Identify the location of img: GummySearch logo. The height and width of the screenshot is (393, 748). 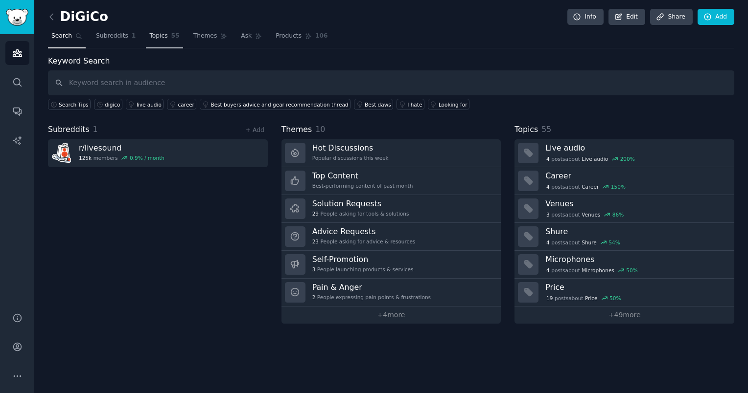
(17, 17).